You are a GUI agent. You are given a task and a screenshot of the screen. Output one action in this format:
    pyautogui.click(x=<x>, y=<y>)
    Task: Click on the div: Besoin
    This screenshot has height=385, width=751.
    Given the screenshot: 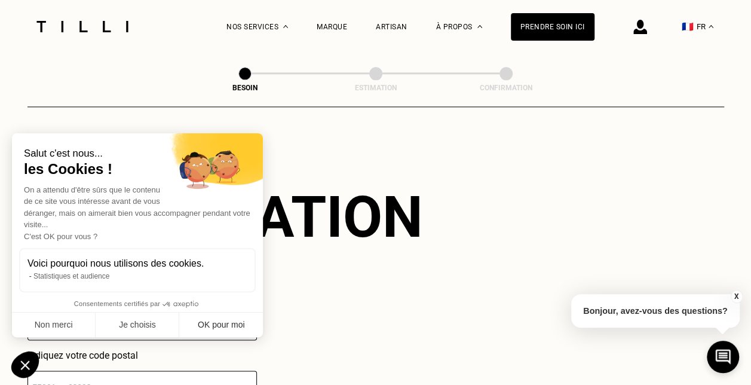 What is the action you would take?
    pyautogui.click(x=245, y=88)
    